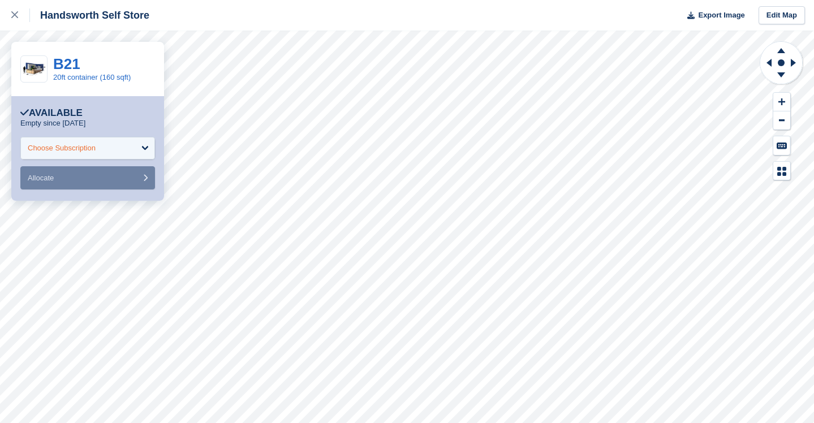 Image resolution: width=814 pixels, height=423 pixels. What do you see at coordinates (782, 171) in the screenshot?
I see `button: Map Legend` at bounding box center [782, 171].